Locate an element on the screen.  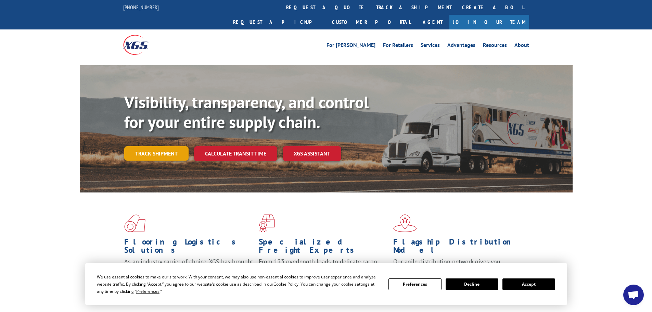
a: Customer Portal is located at coordinates (372, 22).